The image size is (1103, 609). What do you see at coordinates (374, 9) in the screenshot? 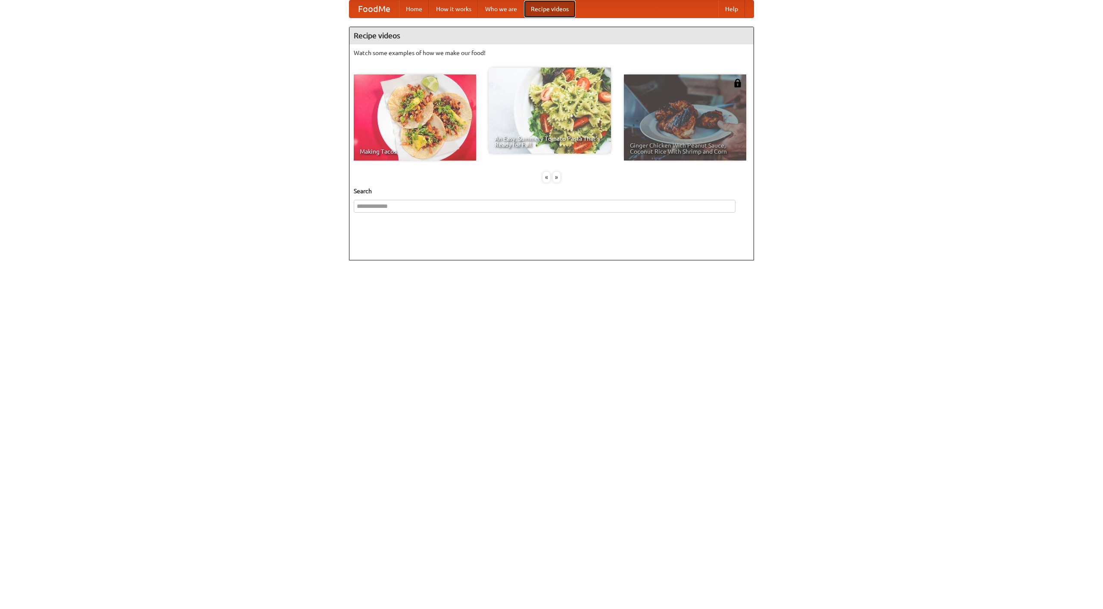
I see `a: FoodMe` at bounding box center [374, 9].